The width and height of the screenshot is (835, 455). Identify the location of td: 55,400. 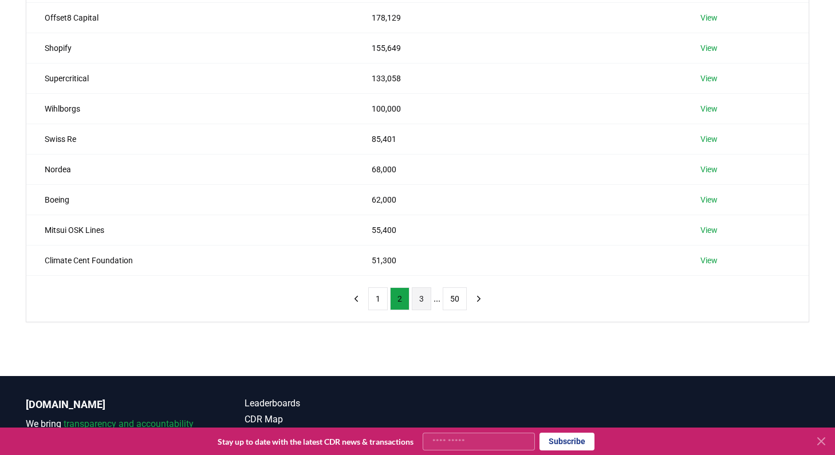
(517, 230).